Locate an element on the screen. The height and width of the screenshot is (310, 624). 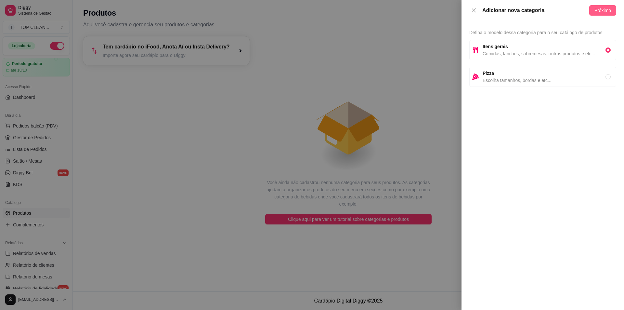
strong: Pizza is located at coordinates (488, 73).